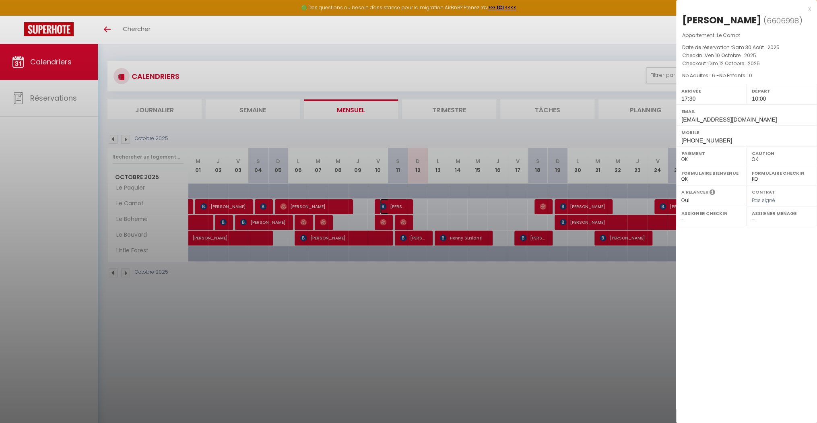  I want to click on p: Appartement :, so click(746, 35).